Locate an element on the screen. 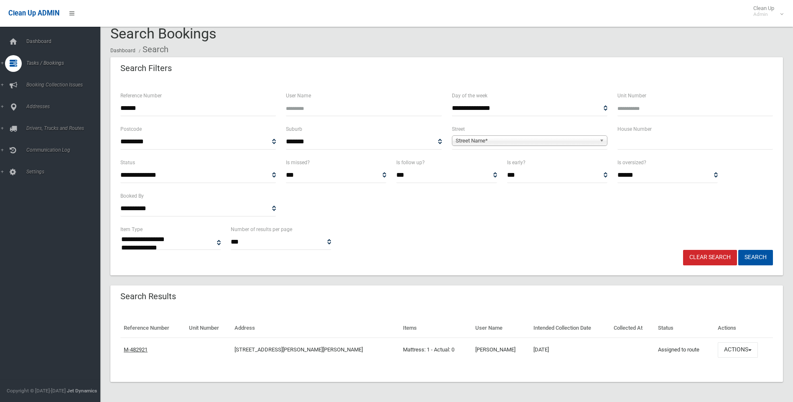 This screenshot has height=402, width=793. span: Tasks / Bookings is located at coordinates (65, 63).